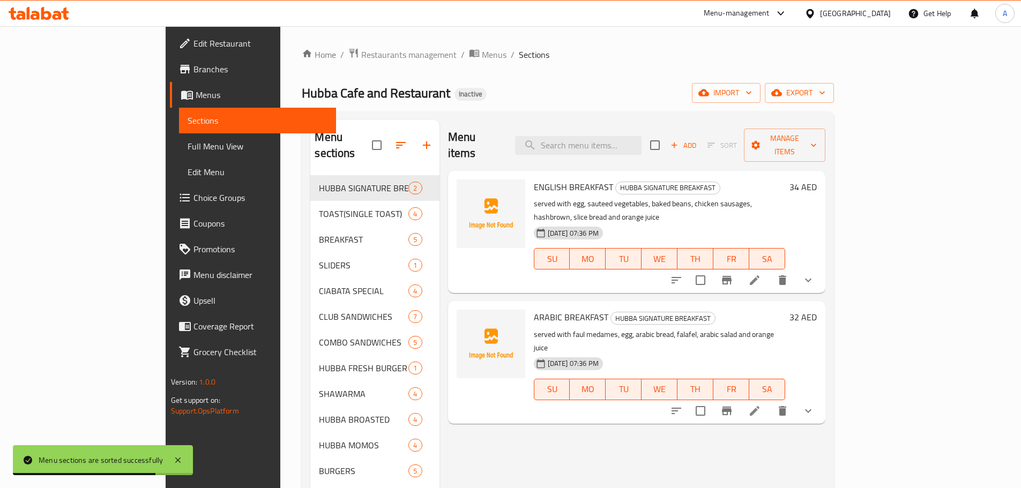 This screenshot has width=1021, height=488. I want to click on span: Promotions, so click(261, 249).